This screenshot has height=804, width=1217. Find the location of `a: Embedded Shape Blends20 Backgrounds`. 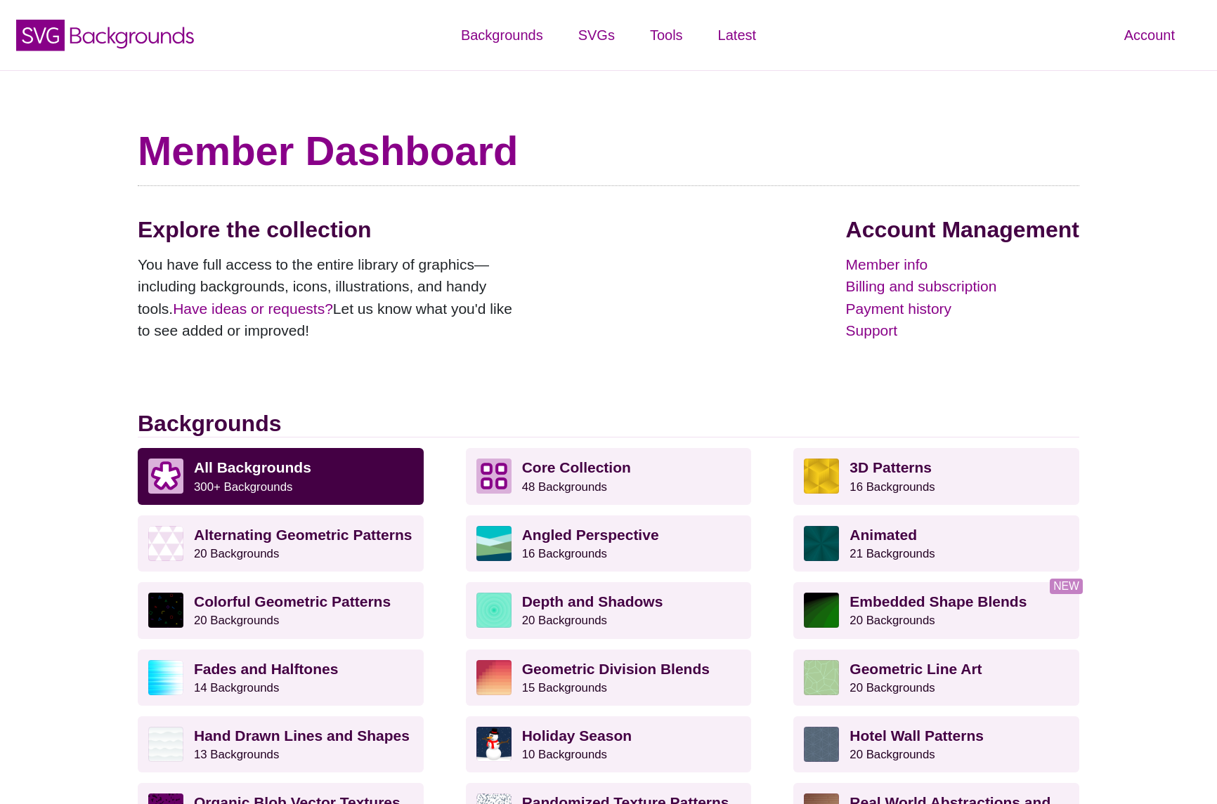

a: Embedded Shape Blends20 Backgrounds is located at coordinates (936, 611).